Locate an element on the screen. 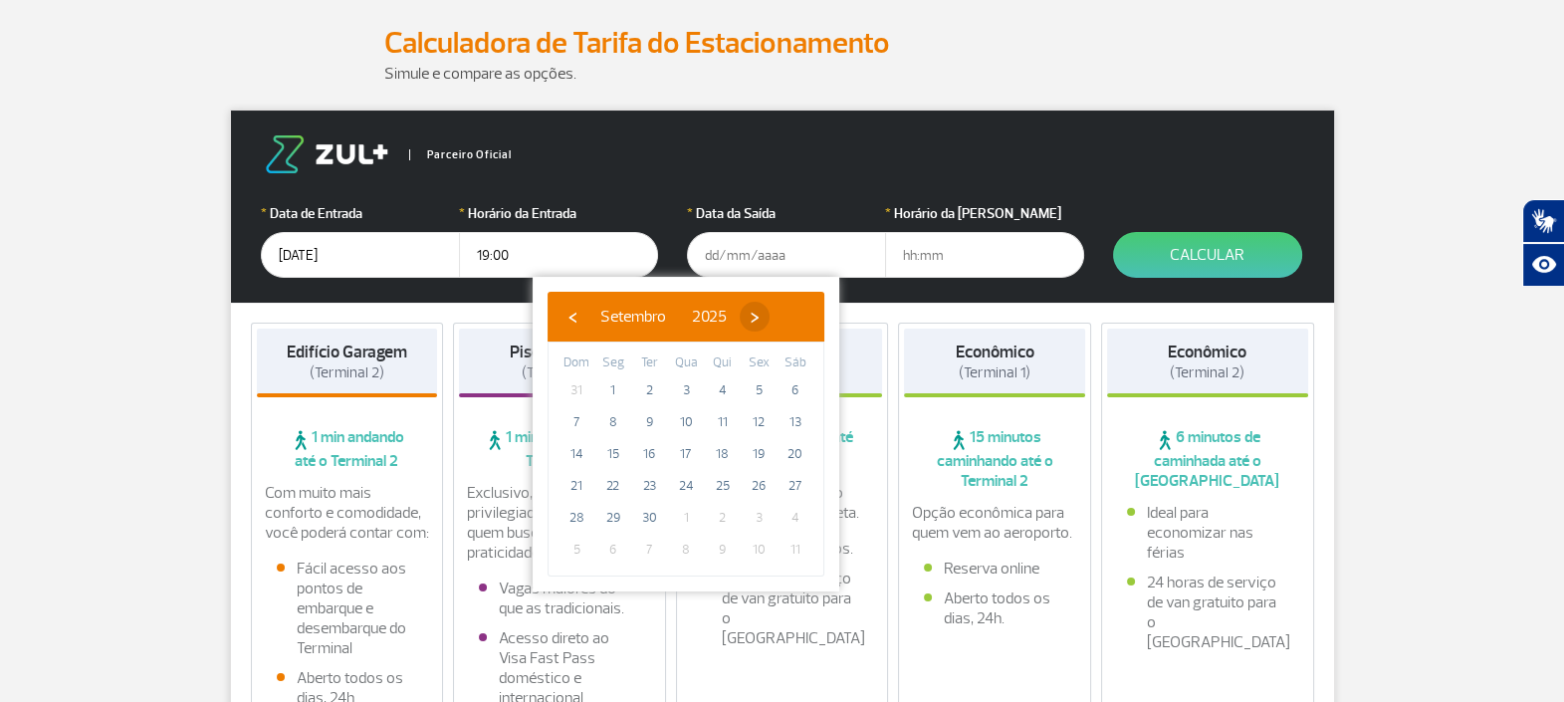 This screenshot has height=702, width=1564. label: Horário da Entrada is located at coordinates (559, 213).